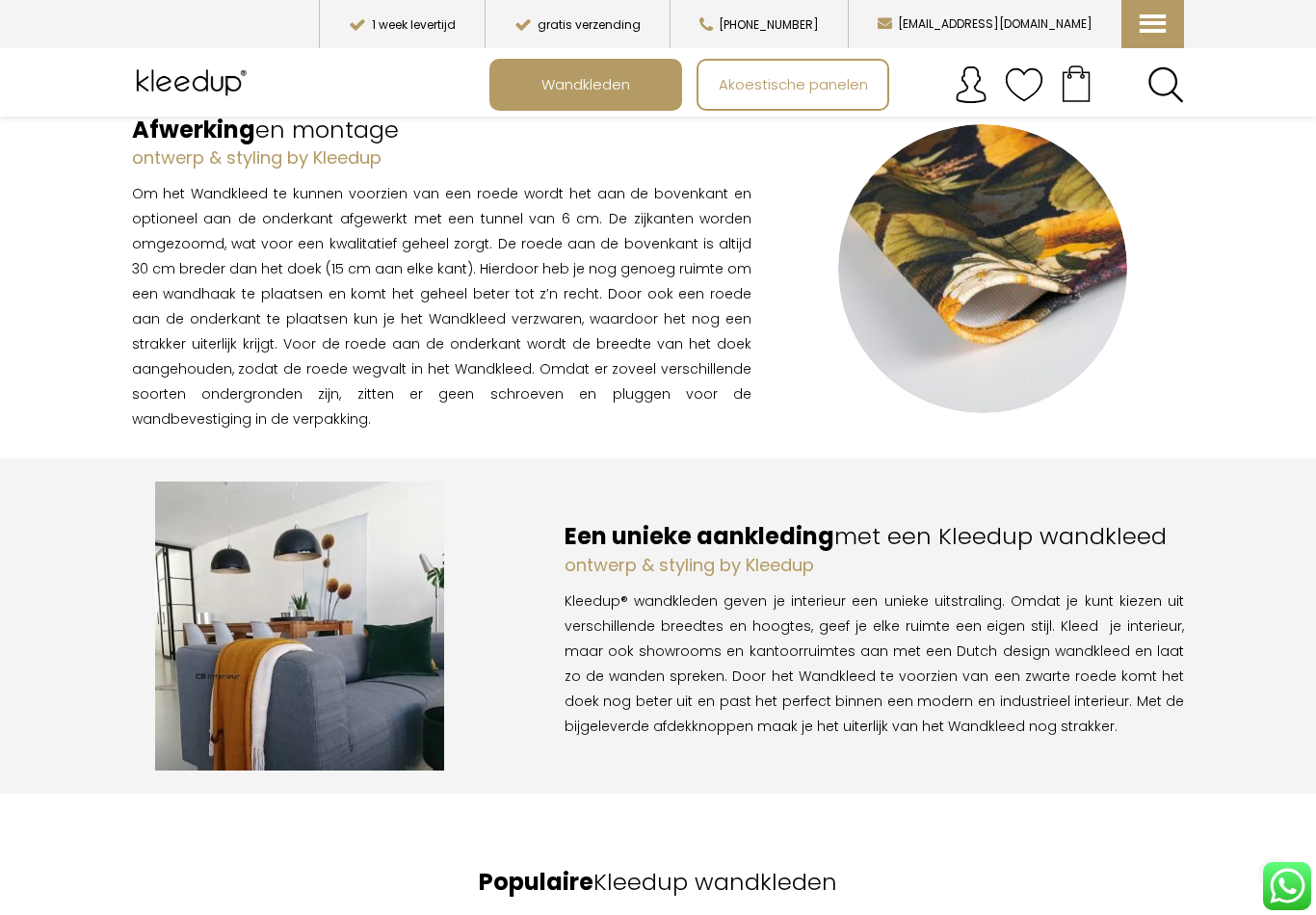 The image size is (1316, 915). Describe the element at coordinates (536, 882) in the screenshot. I see `strong: Populaire` at that location.